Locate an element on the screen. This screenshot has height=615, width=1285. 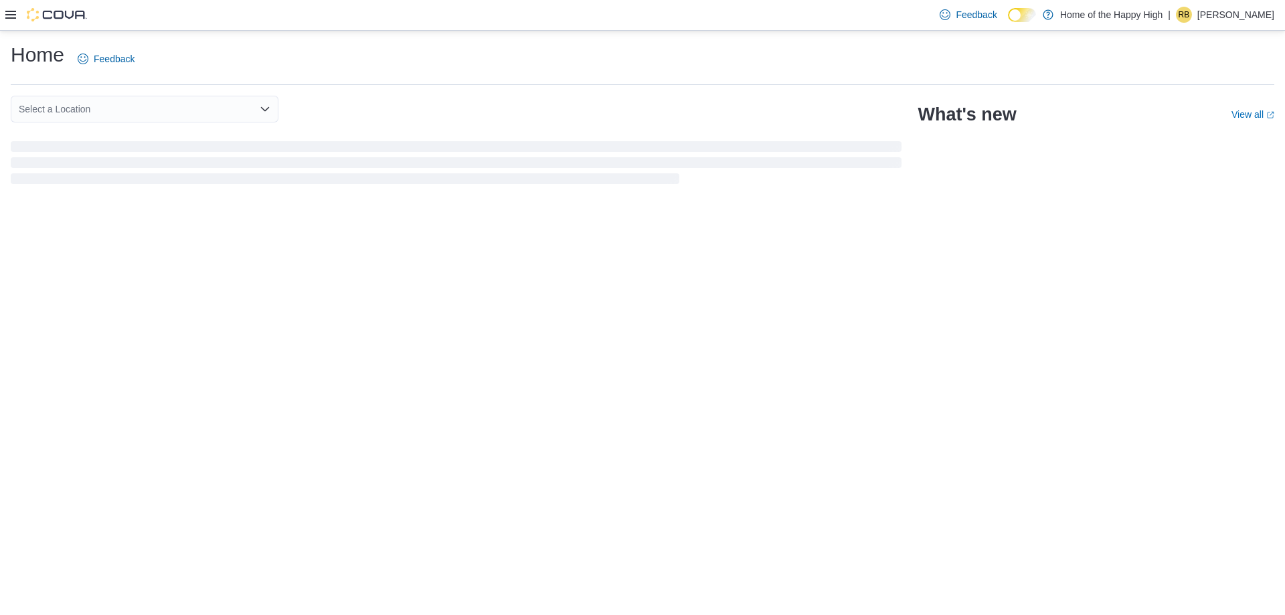
button: Open list of options is located at coordinates (265, 109).